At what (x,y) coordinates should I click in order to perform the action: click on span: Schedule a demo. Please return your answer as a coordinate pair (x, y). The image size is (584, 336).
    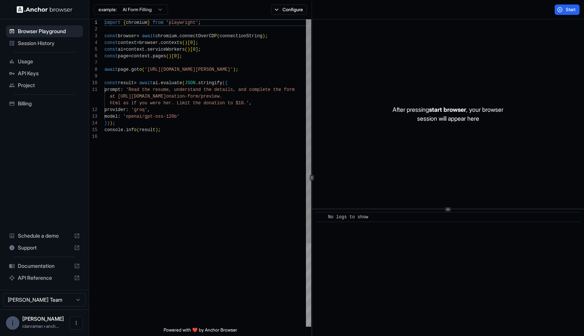
    Looking at the image, I should click on (44, 235).